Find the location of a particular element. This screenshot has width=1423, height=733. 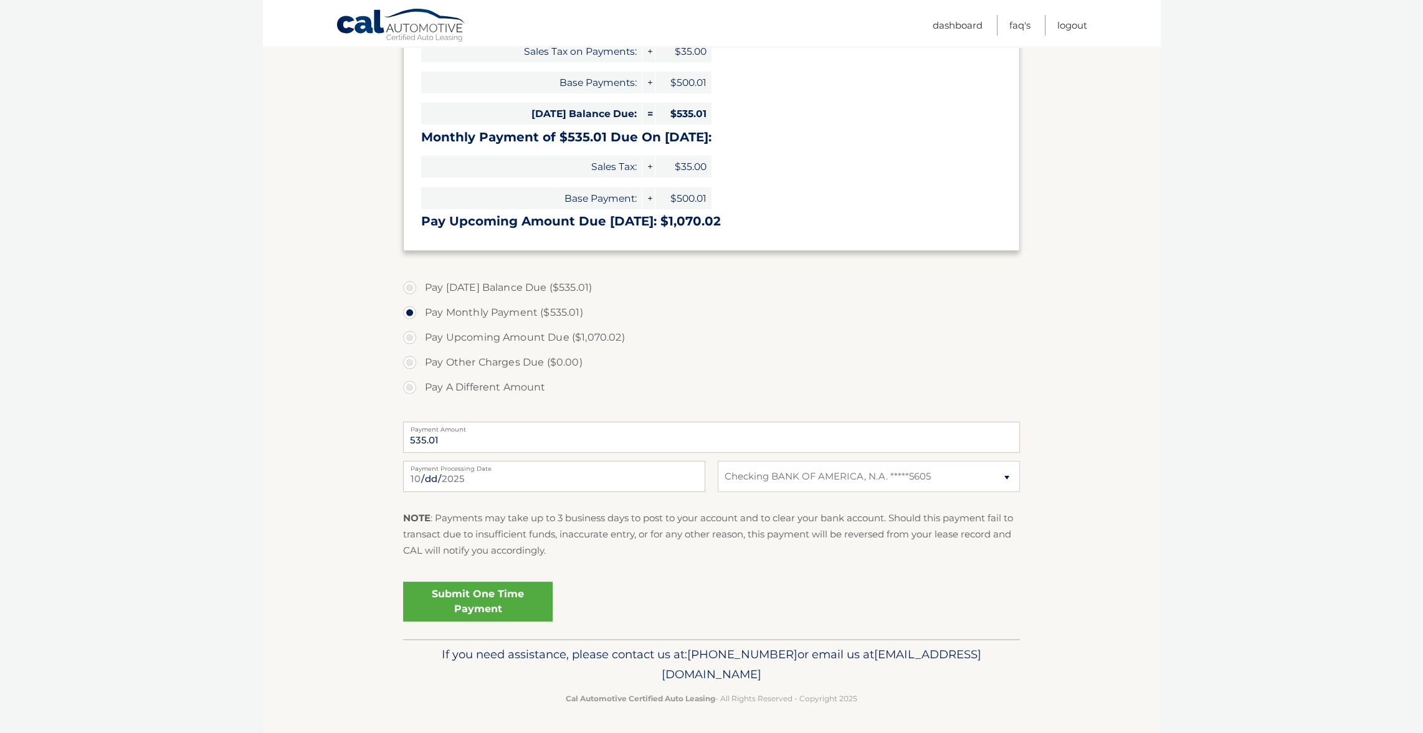

label: Pay Upcoming Amount Due ($1,070.02) is located at coordinates (711, 338).